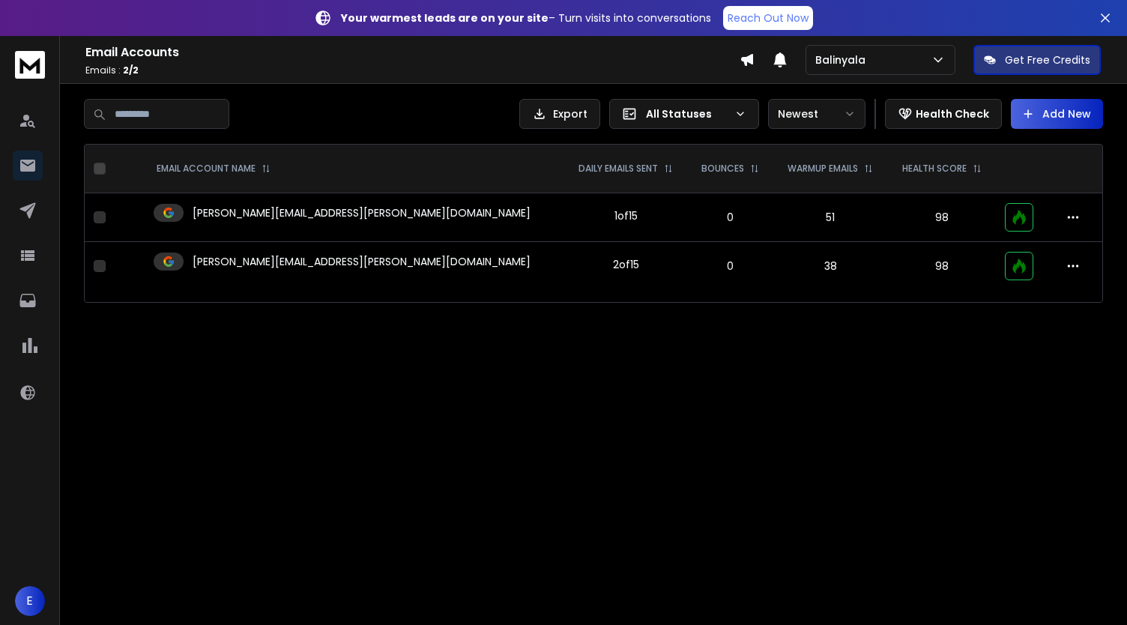 This screenshot has height=625, width=1127. What do you see at coordinates (830, 217) in the screenshot?
I see `td: 51` at bounding box center [830, 217].